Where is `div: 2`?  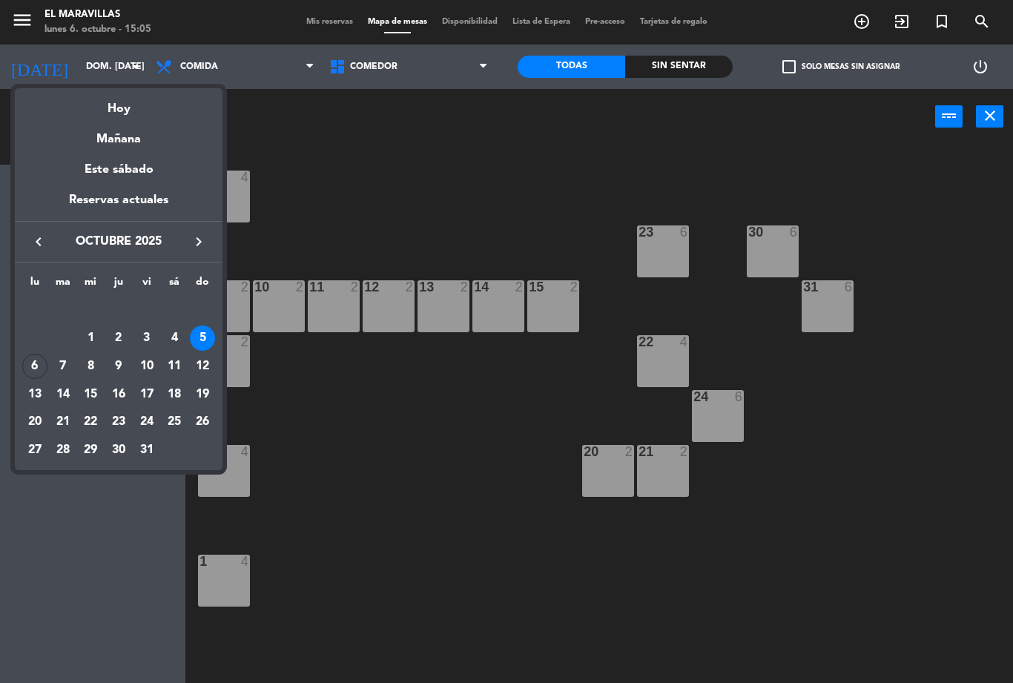 div: 2 is located at coordinates (119, 338).